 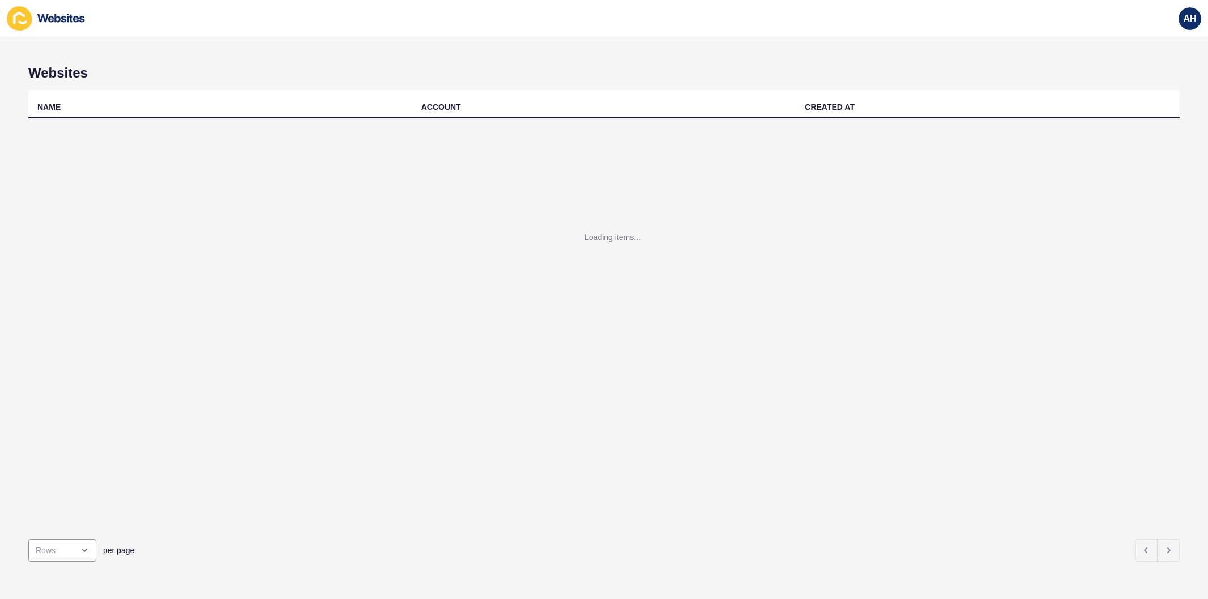 I want to click on span: AH, so click(x=1189, y=19).